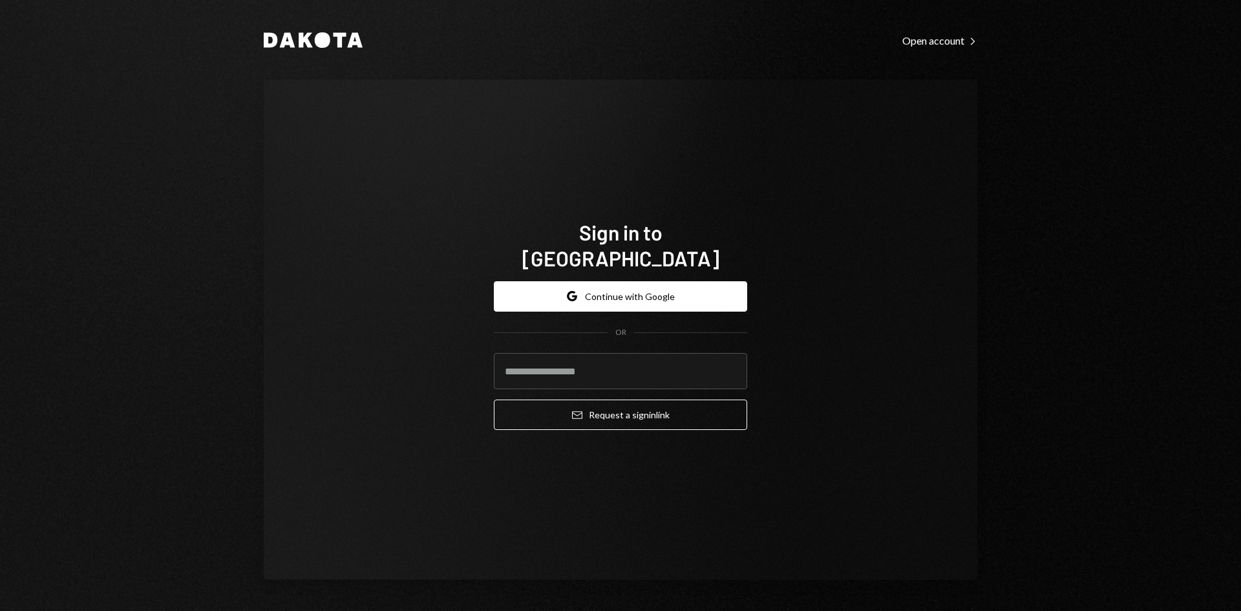  I want to click on button: Request a signinlink, so click(620, 414).